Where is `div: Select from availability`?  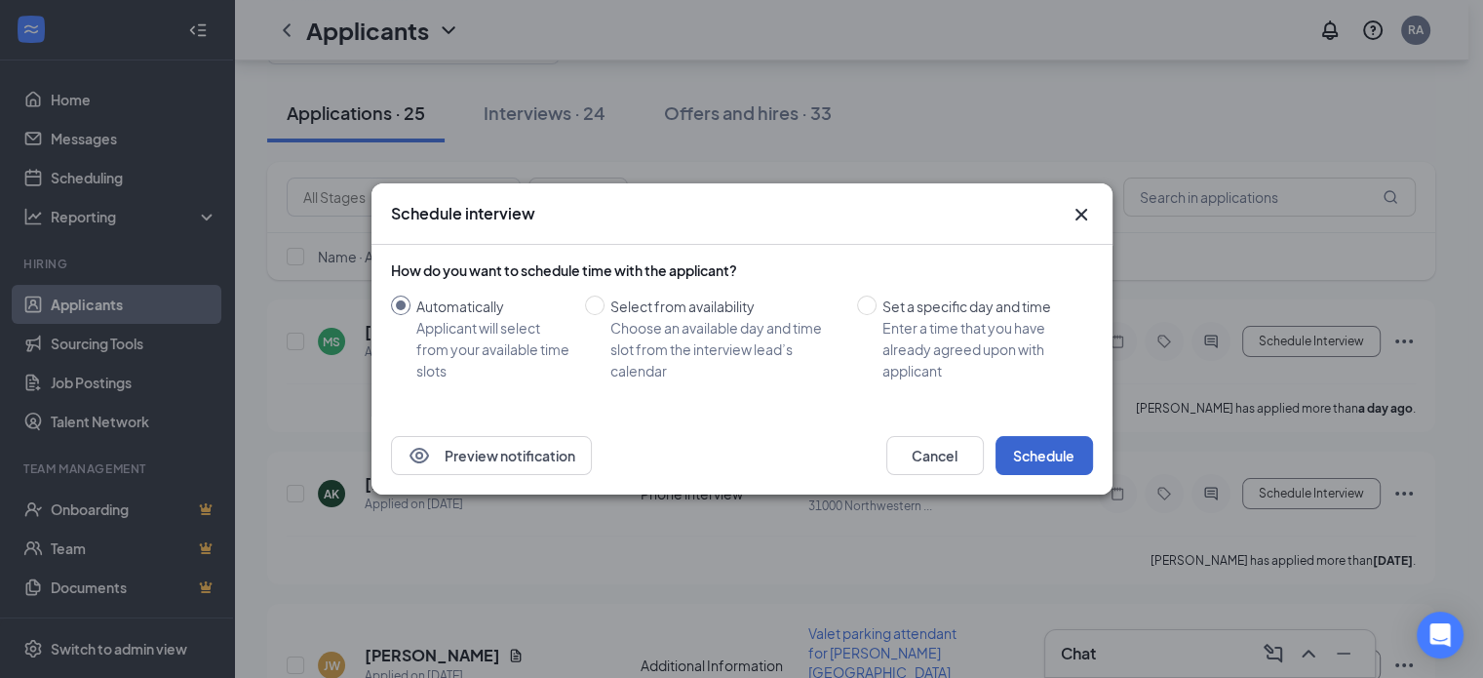
div: Select from availability is located at coordinates (725, 306).